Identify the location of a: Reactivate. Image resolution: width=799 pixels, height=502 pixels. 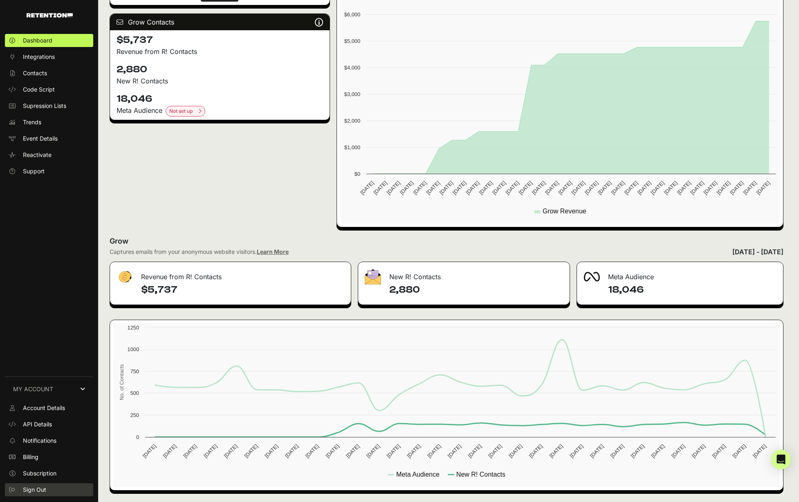
(49, 155).